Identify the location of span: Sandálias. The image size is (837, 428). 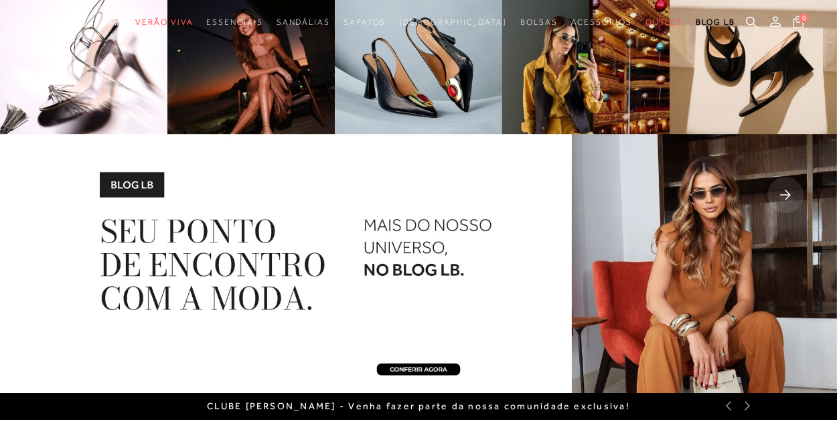
(303, 22).